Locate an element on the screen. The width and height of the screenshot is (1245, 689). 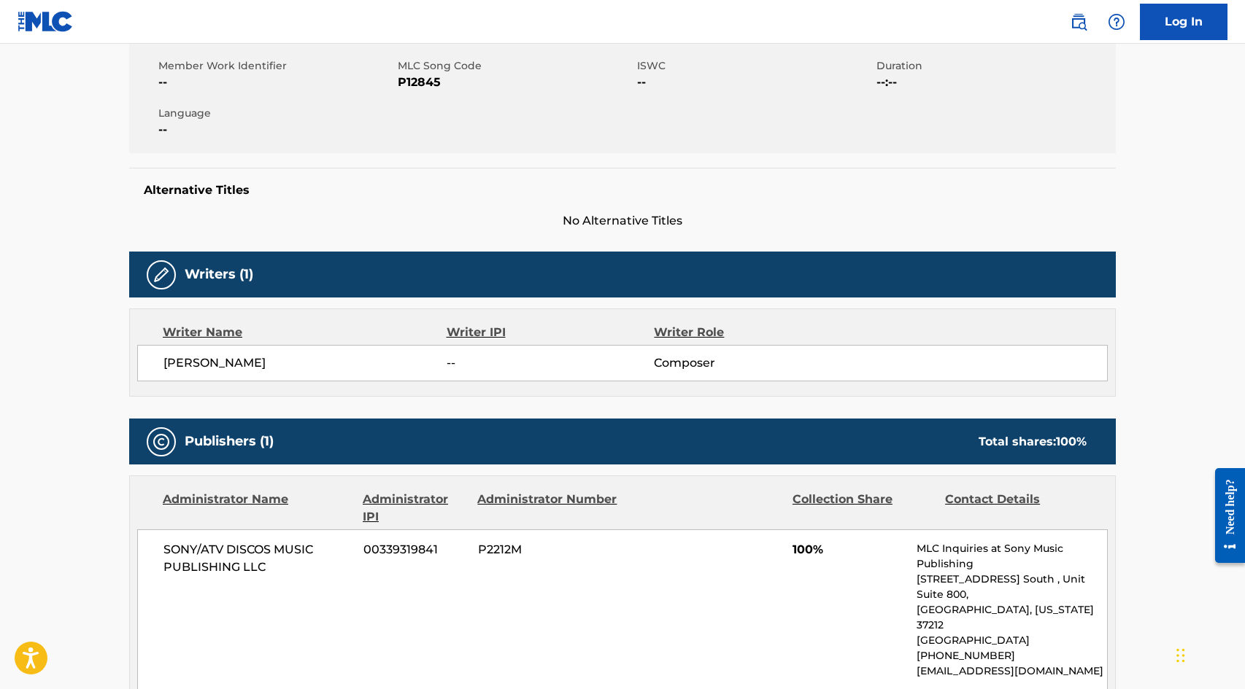
h5: Alternative Titles is located at coordinates (622, 190).